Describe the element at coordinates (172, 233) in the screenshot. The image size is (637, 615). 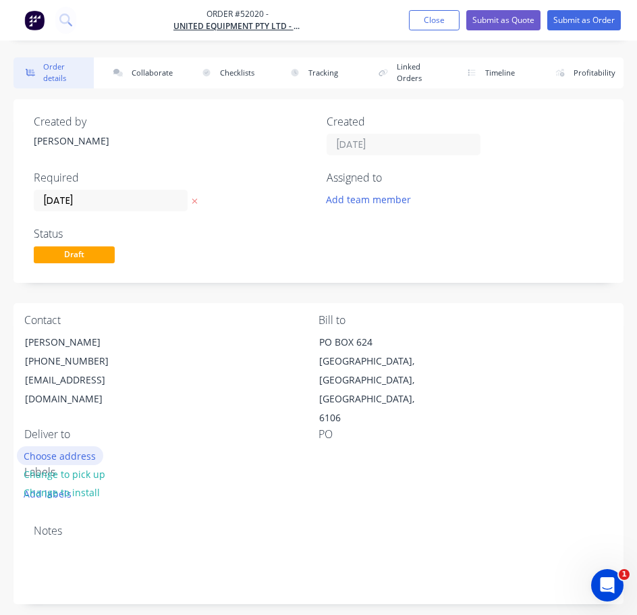
I see `div: Status` at that location.